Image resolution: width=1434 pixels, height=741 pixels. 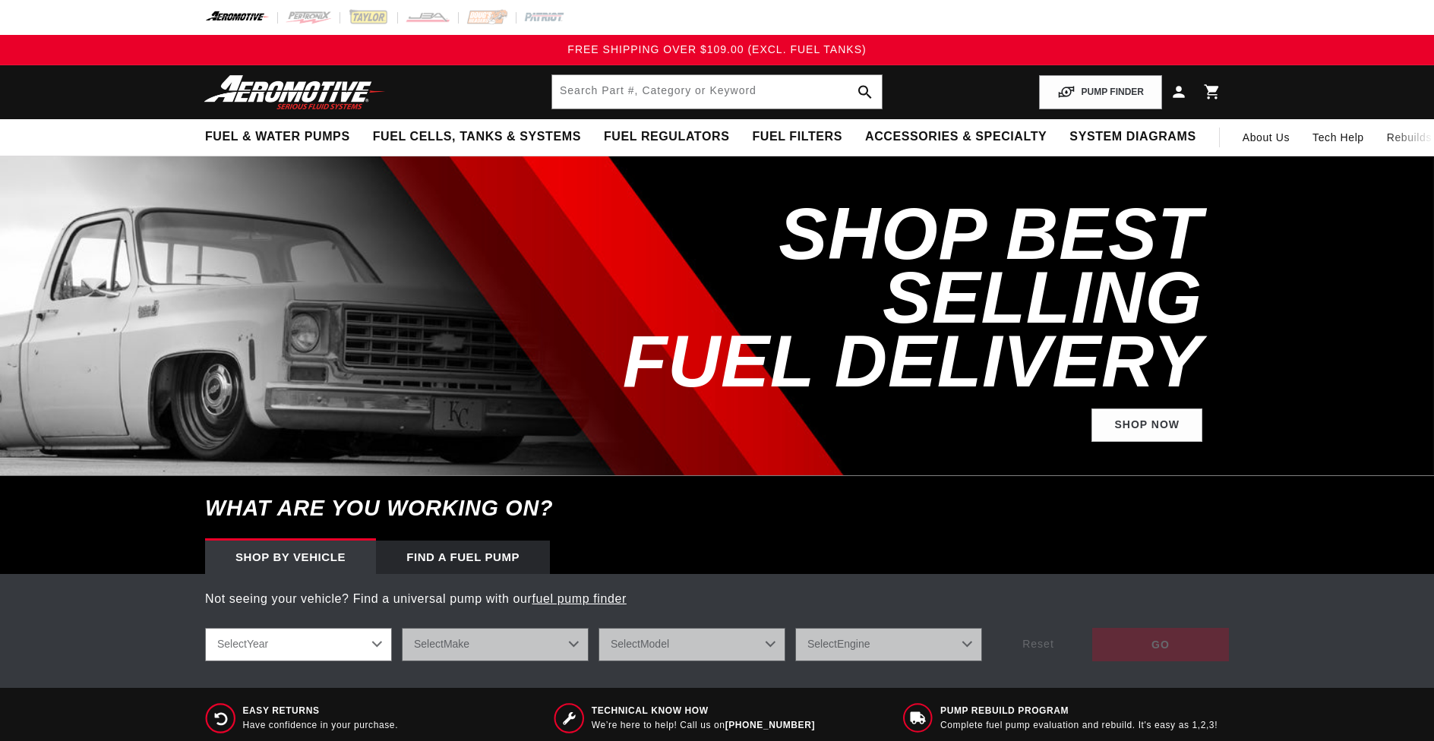 What do you see at coordinates (1078, 711) in the screenshot?
I see `span: Pump Rebuild program` at bounding box center [1078, 711].